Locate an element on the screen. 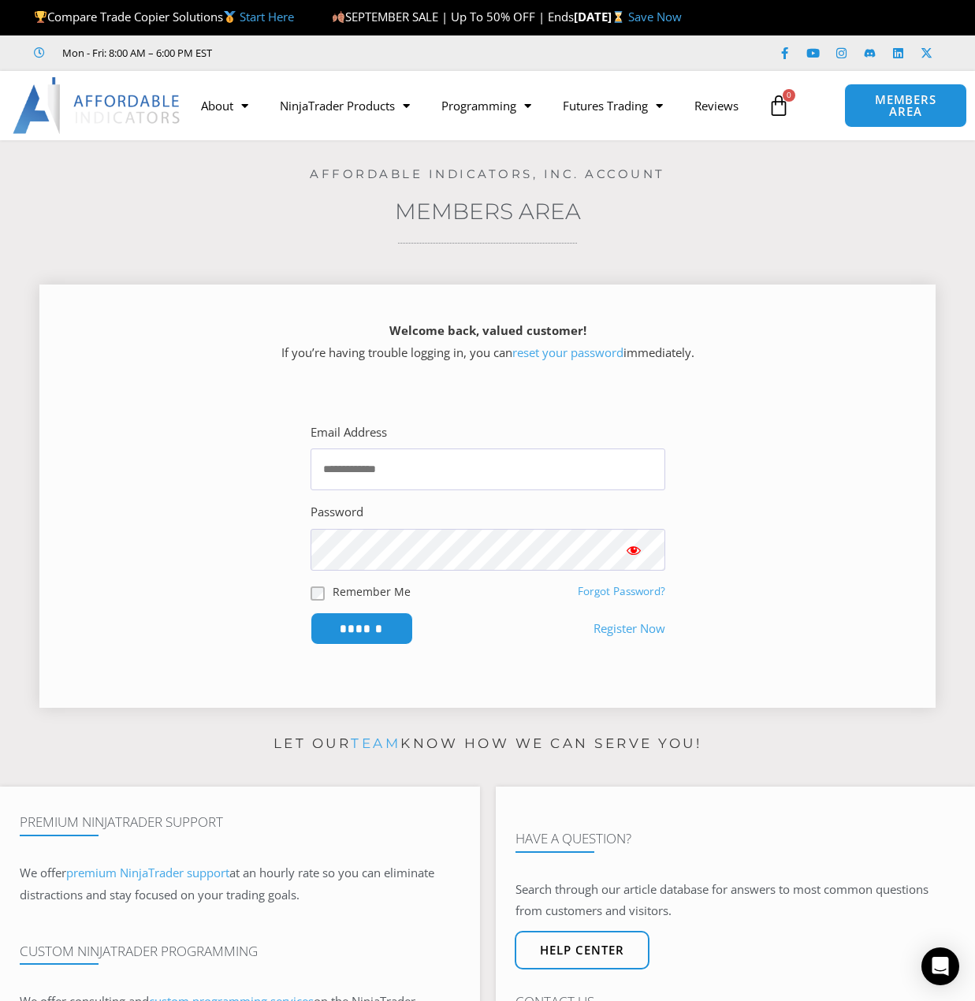 The width and height of the screenshot is (975, 1001). a: Save Now is located at coordinates (655, 17).